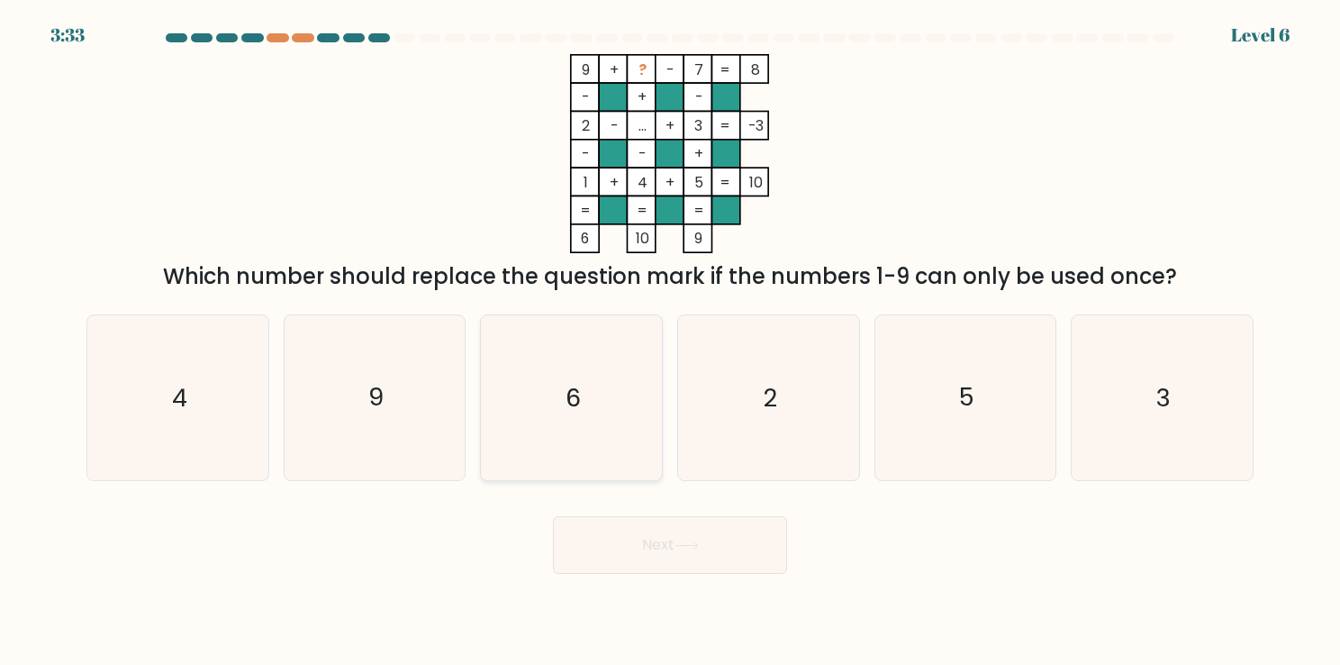 The image size is (1340, 665). What do you see at coordinates (376, 397) in the screenshot?
I see `text: 9` at bounding box center [376, 397].